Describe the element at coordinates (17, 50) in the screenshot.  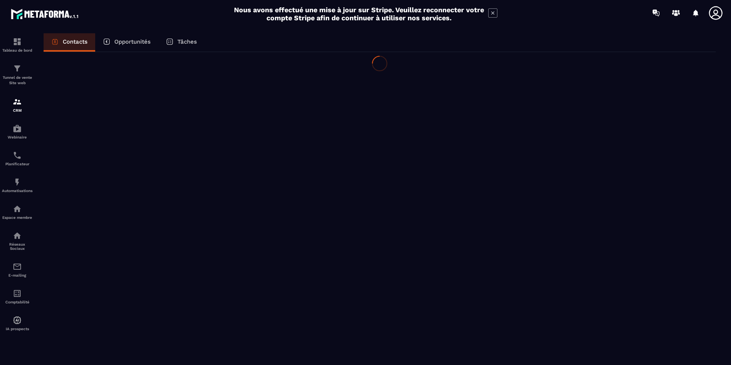
I see `p: Tableau de bord` at that location.